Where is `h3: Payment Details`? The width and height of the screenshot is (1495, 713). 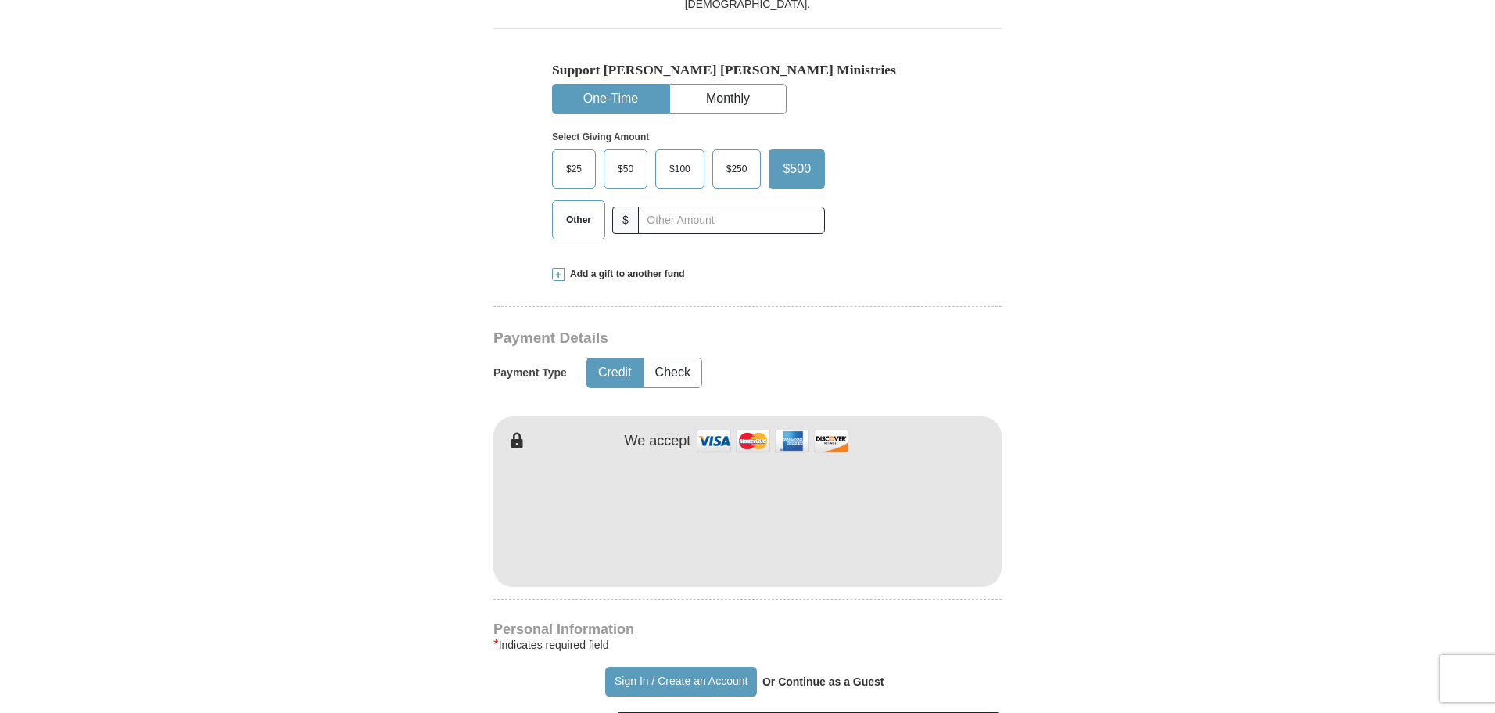 h3: Payment Details is located at coordinates (693, 338).